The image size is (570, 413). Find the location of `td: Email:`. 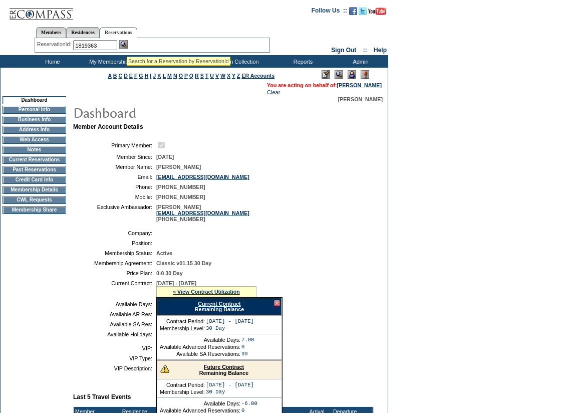

td: Email: is located at coordinates (115, 177).